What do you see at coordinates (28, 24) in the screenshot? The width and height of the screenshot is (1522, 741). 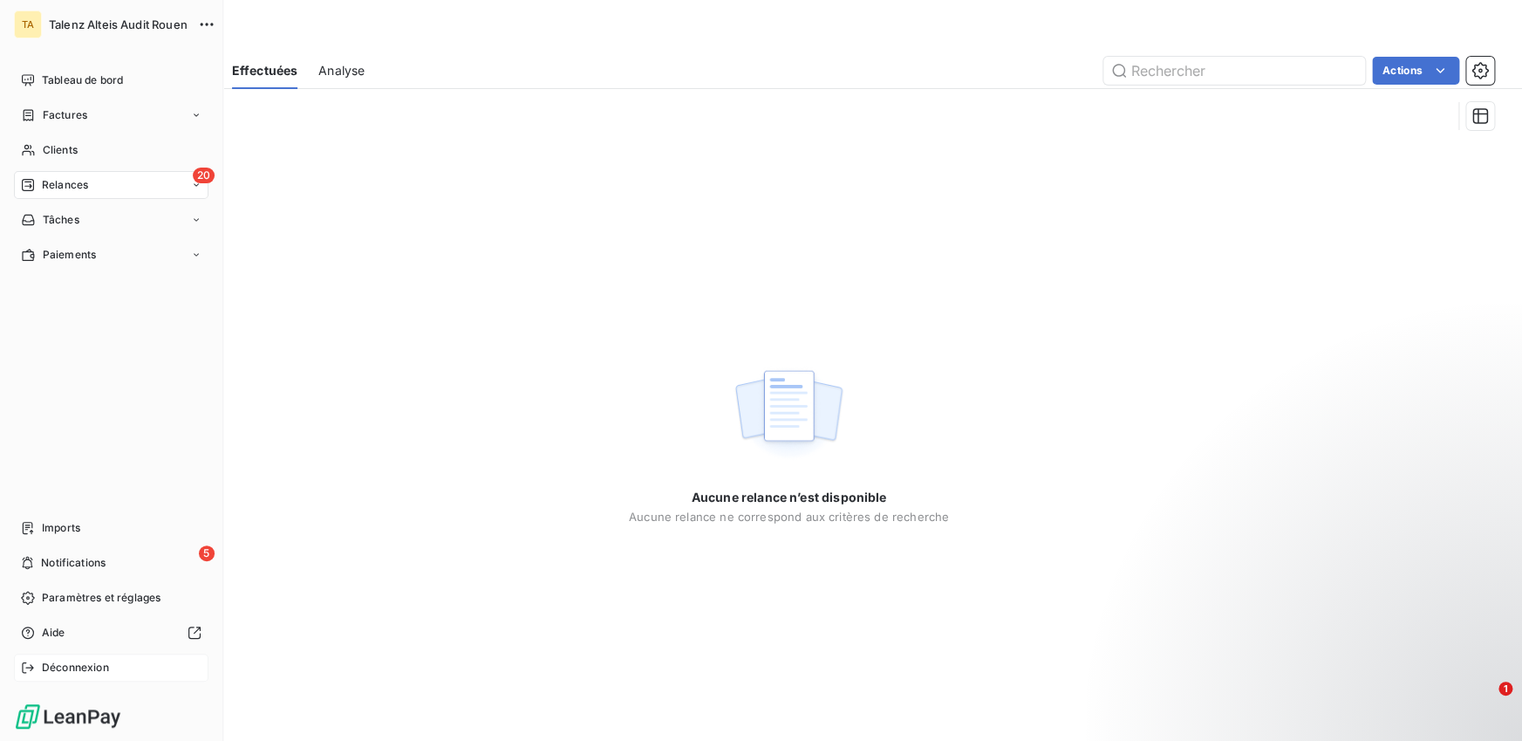 I see `div: TA` at bounding box center [28, 24].